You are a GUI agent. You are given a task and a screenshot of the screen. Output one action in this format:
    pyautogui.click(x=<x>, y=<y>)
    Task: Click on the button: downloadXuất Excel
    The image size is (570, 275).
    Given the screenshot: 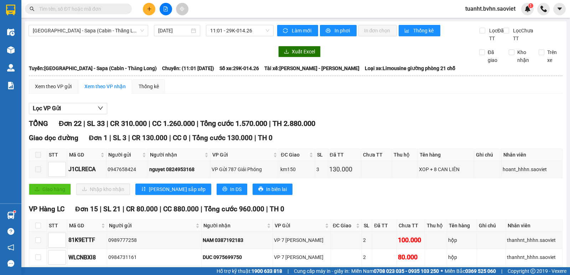 What is the action you would take?
    pyautogui.click(x=299, y=52)
    